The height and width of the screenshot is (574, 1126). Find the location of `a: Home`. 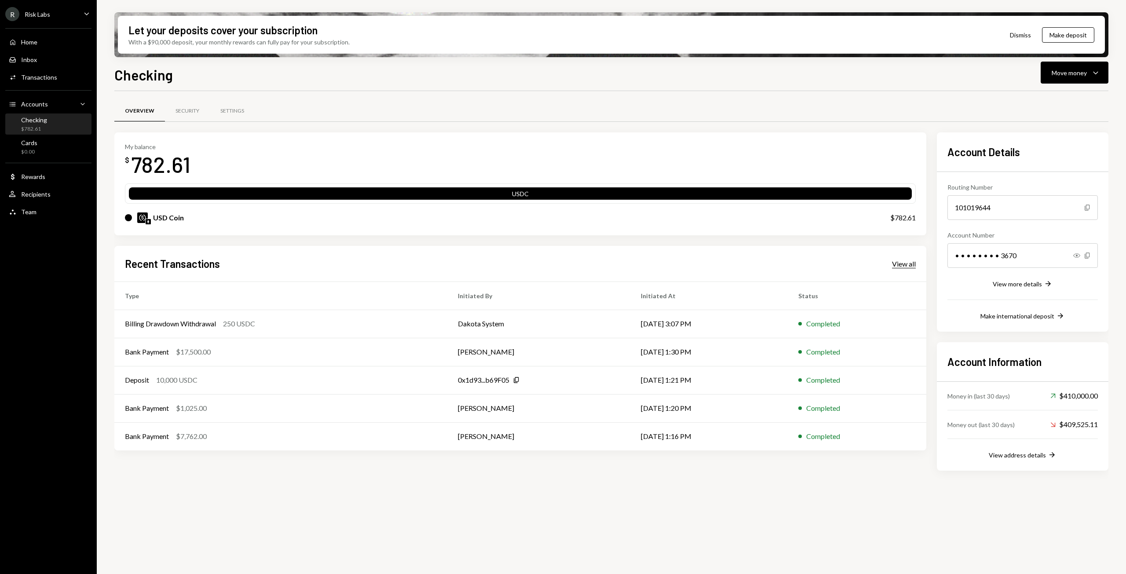

a: Home is located at coordinates (48, 42).